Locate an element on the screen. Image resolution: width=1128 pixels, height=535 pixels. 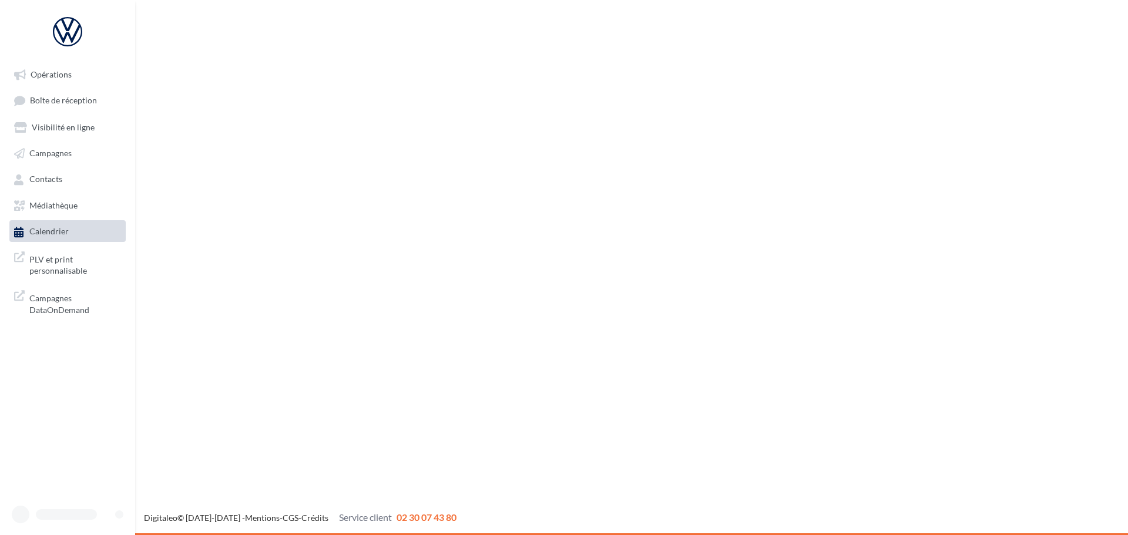
a: Boîte de réception is located at coordinates (68, 100).